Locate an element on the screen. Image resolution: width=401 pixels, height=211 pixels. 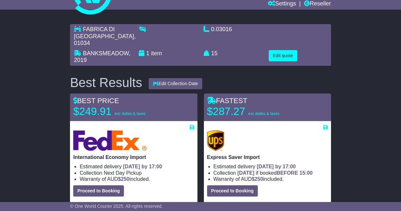
span: item is located at coordinates (156, 53).